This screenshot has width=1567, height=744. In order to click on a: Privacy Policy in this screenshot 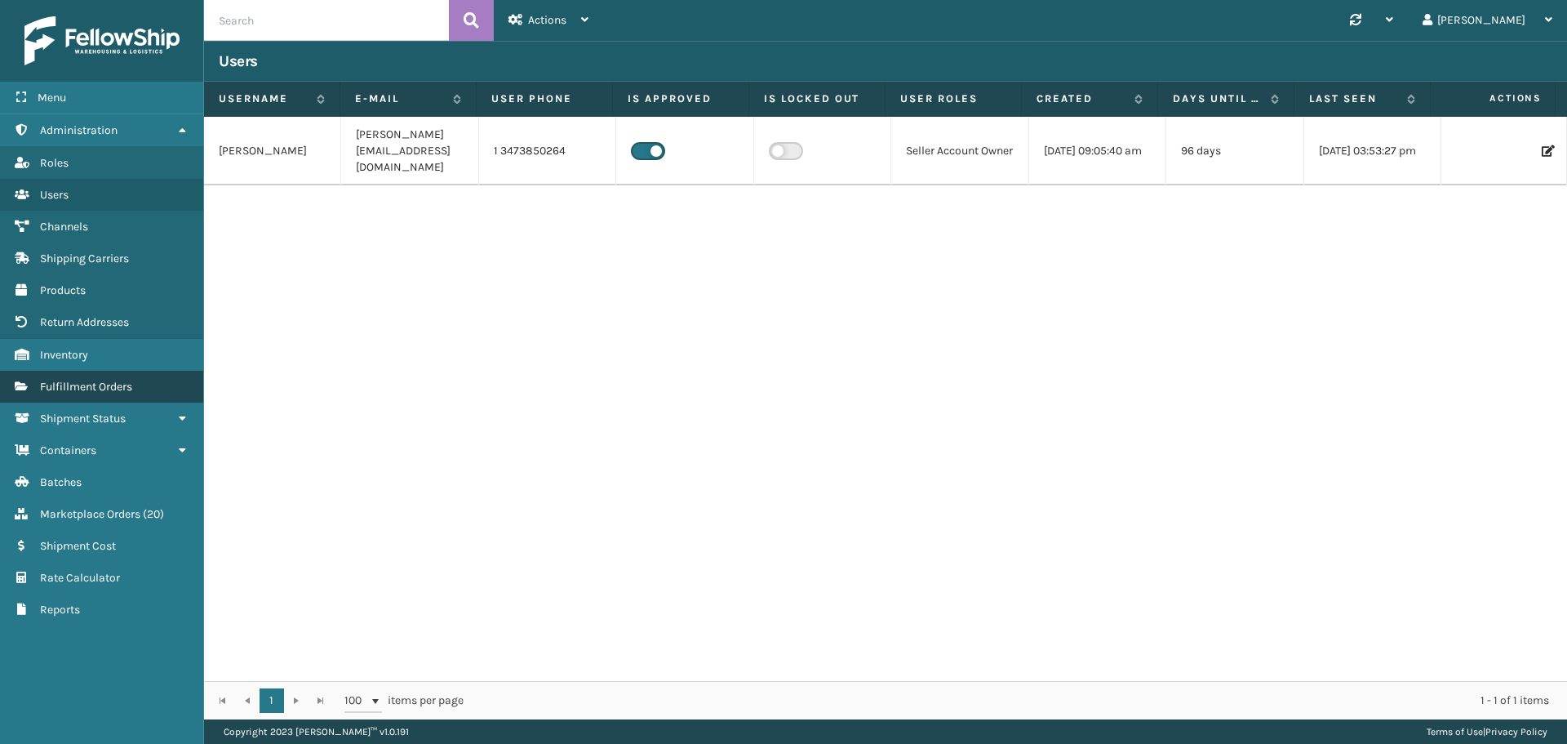, I will do `click(1517, 731)`.